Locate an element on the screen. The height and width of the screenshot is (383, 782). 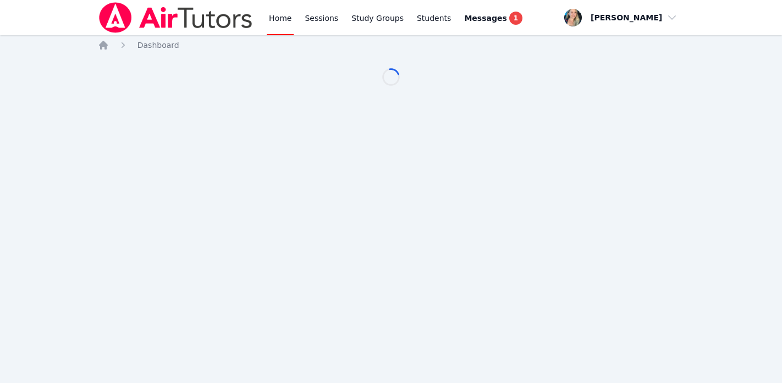
span: 1 is located at coordinates (516, 18).